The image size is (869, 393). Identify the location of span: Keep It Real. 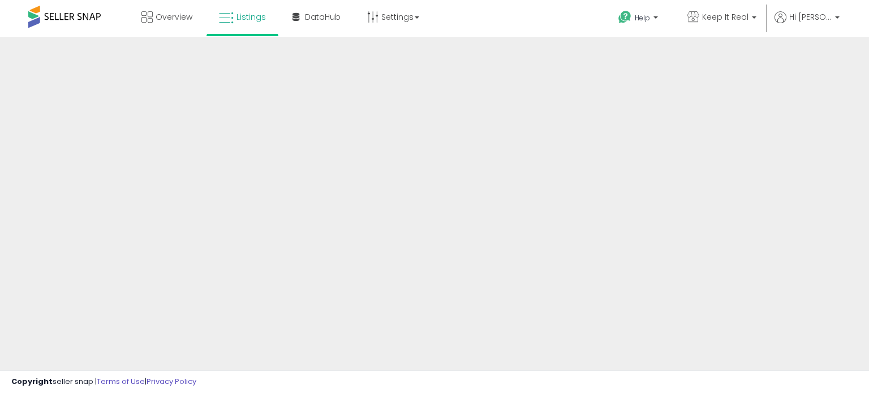
(726, 17).